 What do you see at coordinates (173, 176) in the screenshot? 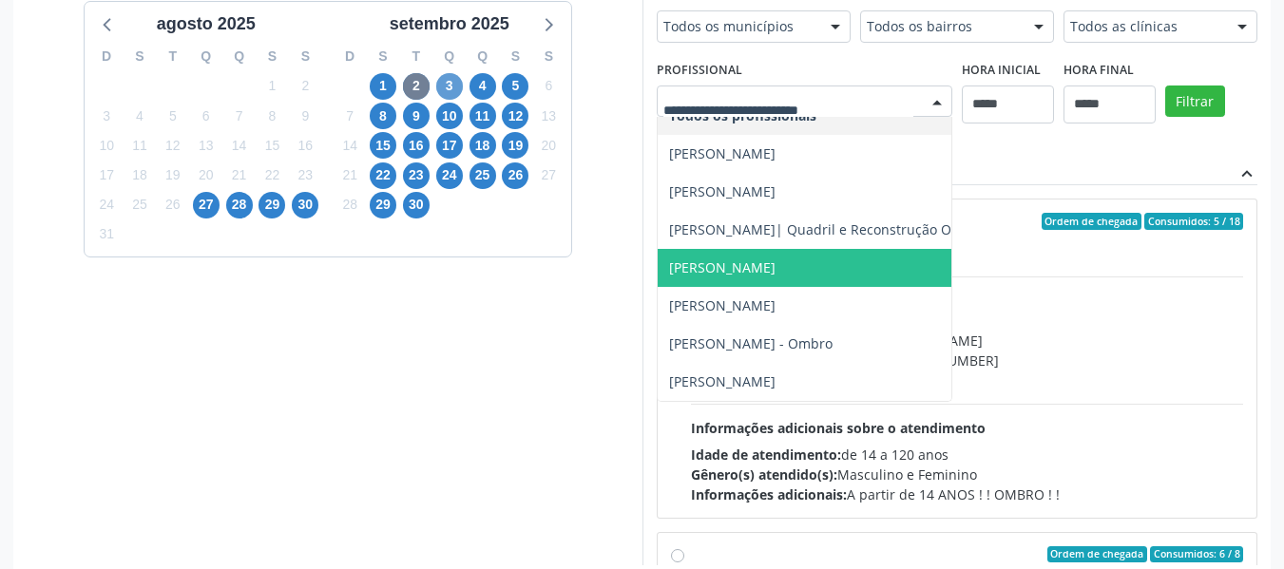
I see `span: terça-feira, 19 de agosto de 2025` at bounding box center [173, 176].